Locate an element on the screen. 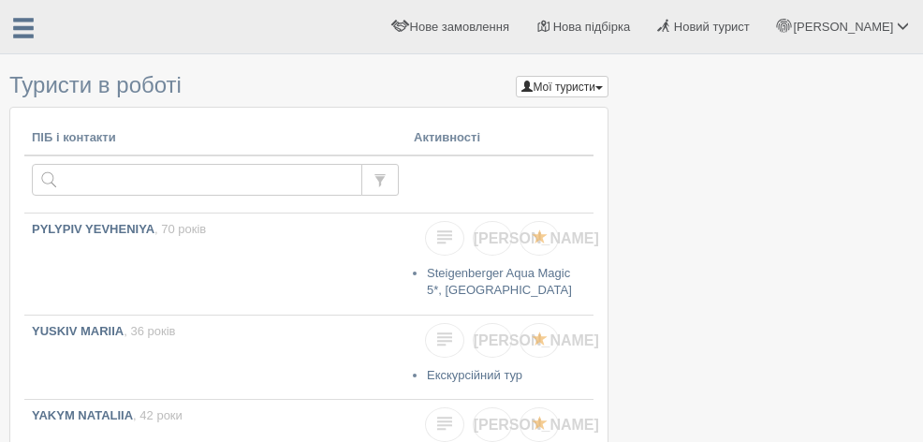 Image resolution: width=923 pixels, height=442 pixels. a: Екскурсійний тур is located at coordinates (475, 374).